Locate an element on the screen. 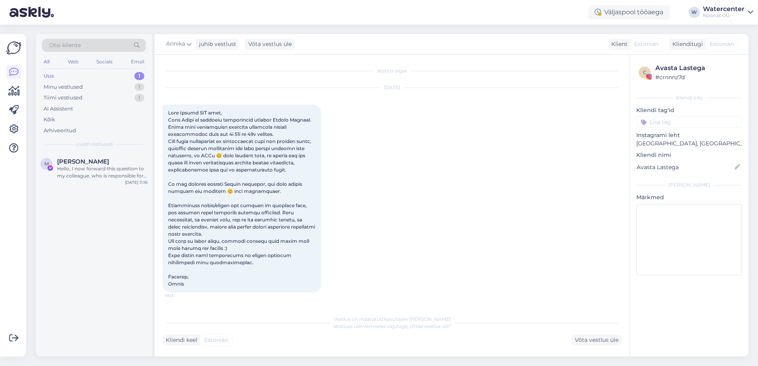 The width and height of the screenshot is (758, 366). div: Vestlus algas is located at coordinates (392, 71).